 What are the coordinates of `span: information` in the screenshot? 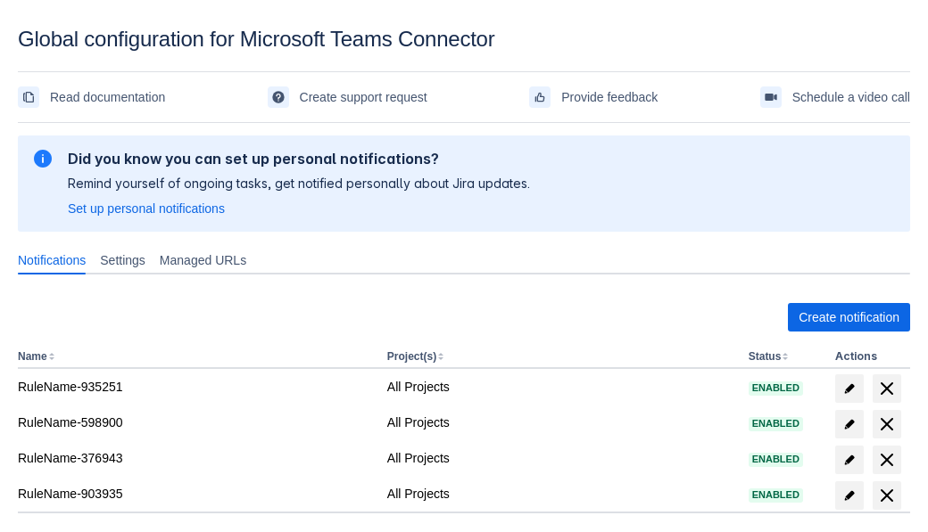 It's located at (43, 159).